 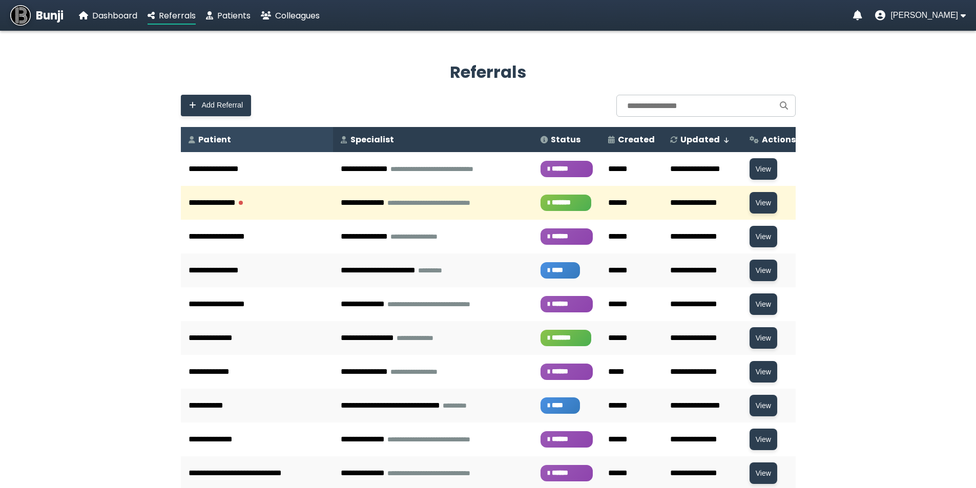 I want to click on button: Add Referral, so click(x=216, y=106).